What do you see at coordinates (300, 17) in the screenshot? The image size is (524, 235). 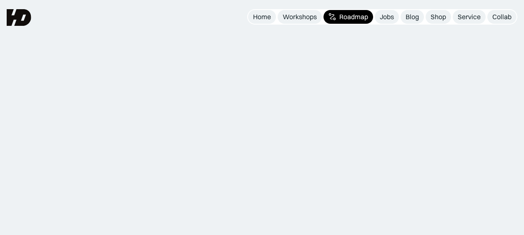 I see `div: Workshops` at bounding box center [300, 17].